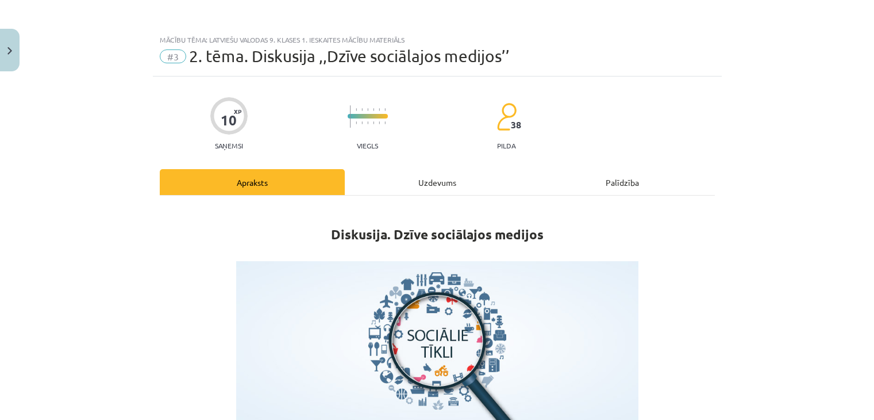 This screenshot has width=874, height=420. What do you see at coordinates (351, 116) in the screenshot?
I see `img: icon-long-line-d9ea69661e0d244f92f715978eff75569469978d946b2353a9bb055b3ed8787d.svg` at bounding box center [351, 116].